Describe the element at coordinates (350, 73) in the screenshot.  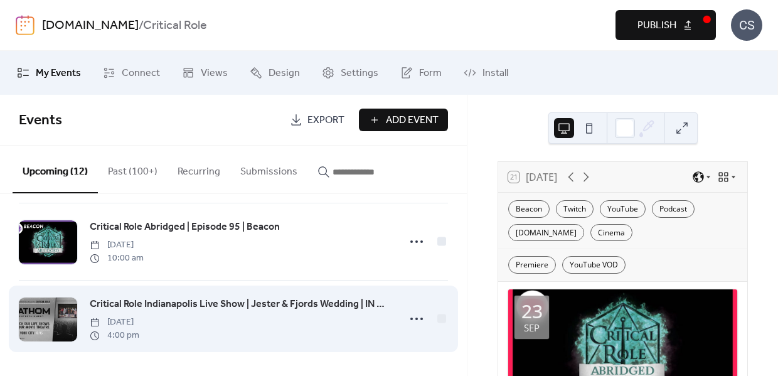
I see `a: Settings` at that location.